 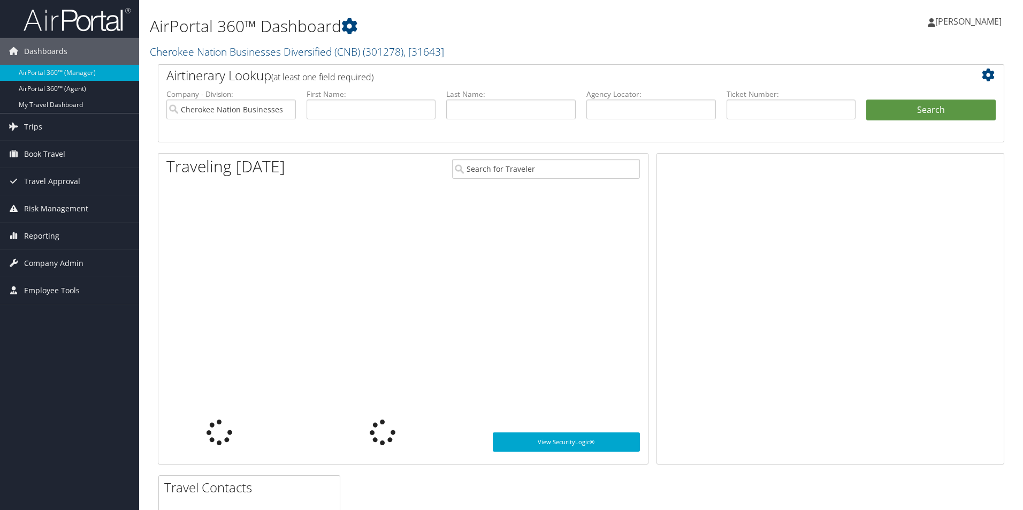 I want to click on h2: Travel Contacts, so click(x=252, y=488).